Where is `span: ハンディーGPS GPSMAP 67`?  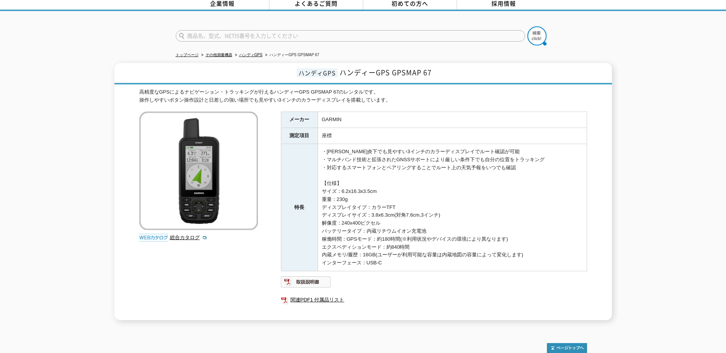
span: ハンディーGPS GPSMAP 67 is located at coordinates (385, 72).